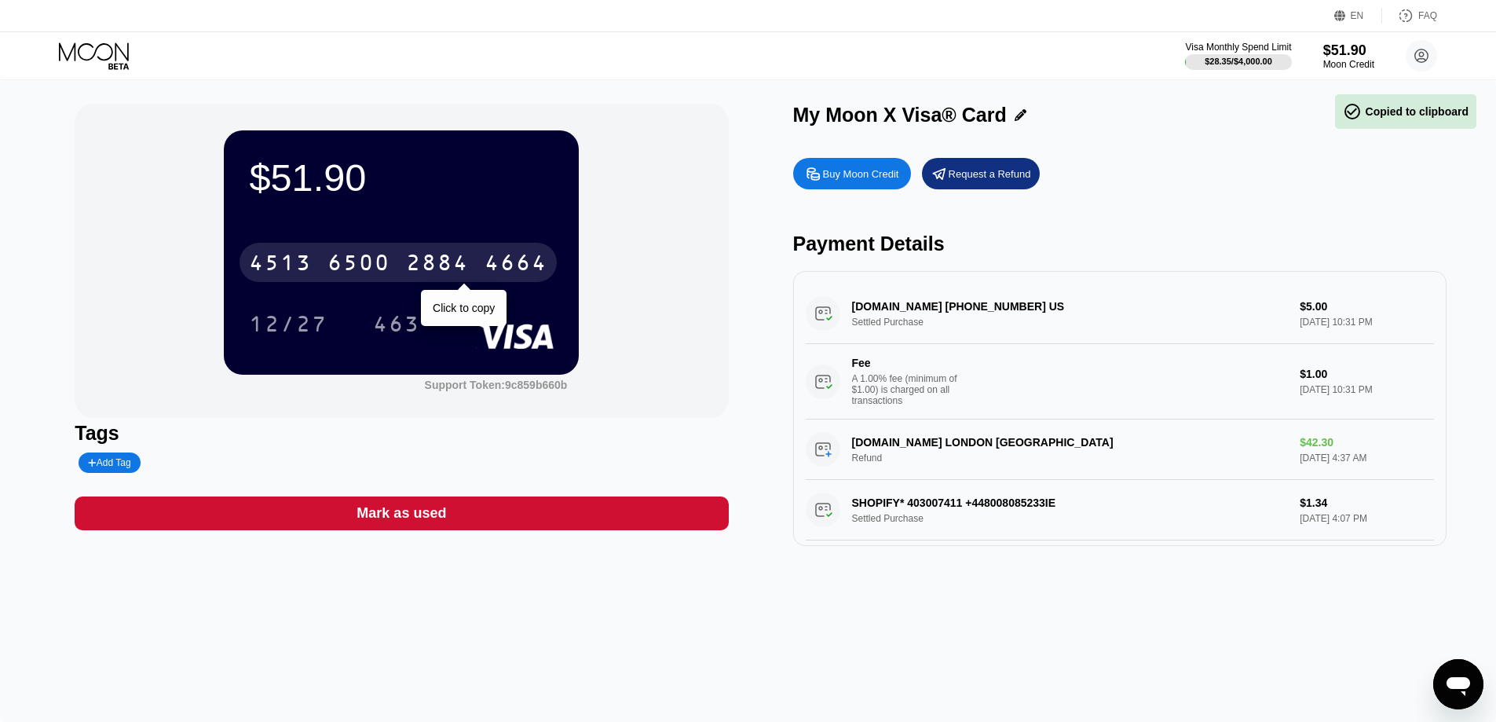 Image resolution: width=1496 pixels, height=722 pixels. I want to click on div: Payment Details, so click(1120, 243).